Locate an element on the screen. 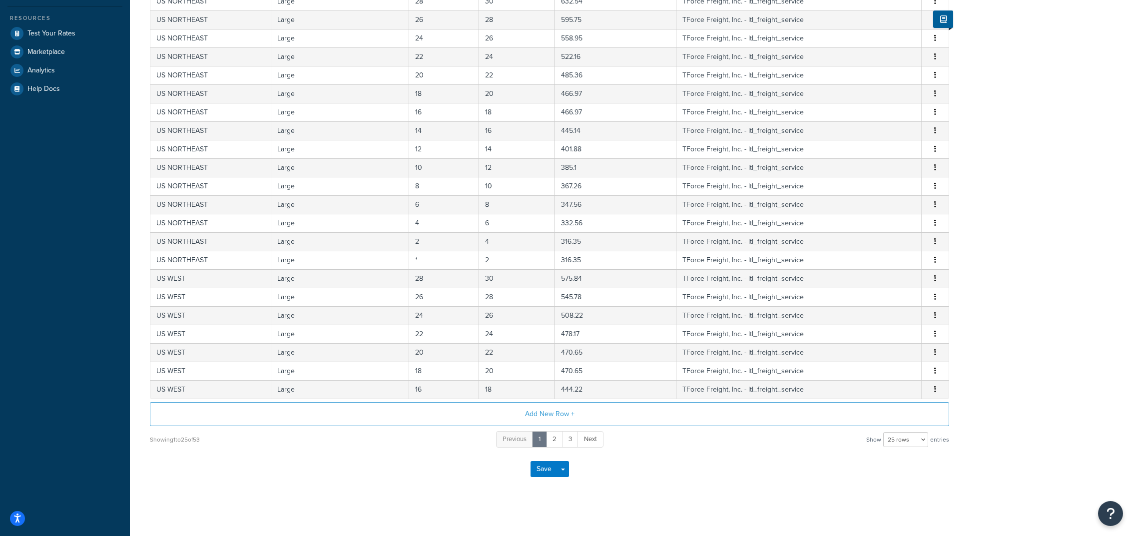 Image resolution: width=1133 pixels, height=536 pixels. td: 8 is located at coordinates (444, 186).